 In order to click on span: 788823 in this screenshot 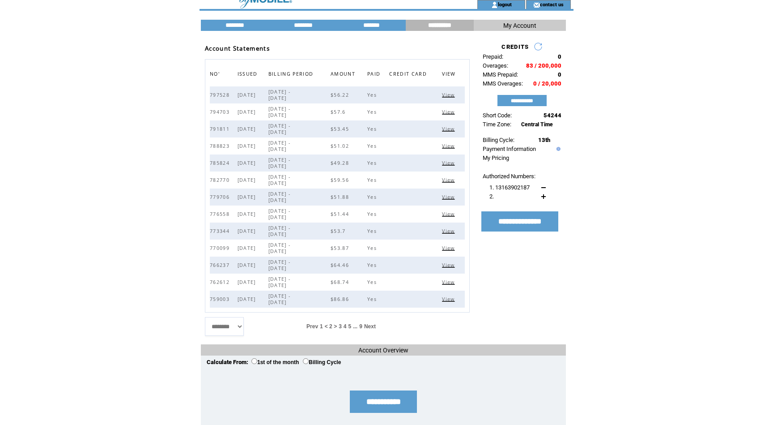, I will do `click(221, 146)`.